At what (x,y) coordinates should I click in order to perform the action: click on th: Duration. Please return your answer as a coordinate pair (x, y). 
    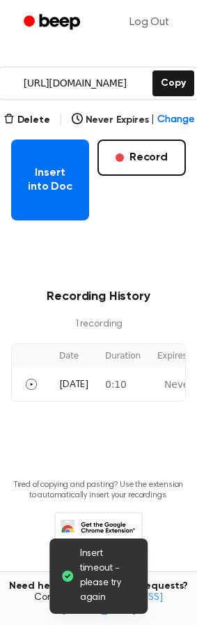
    Looking at the image, I should click on (123, 356).